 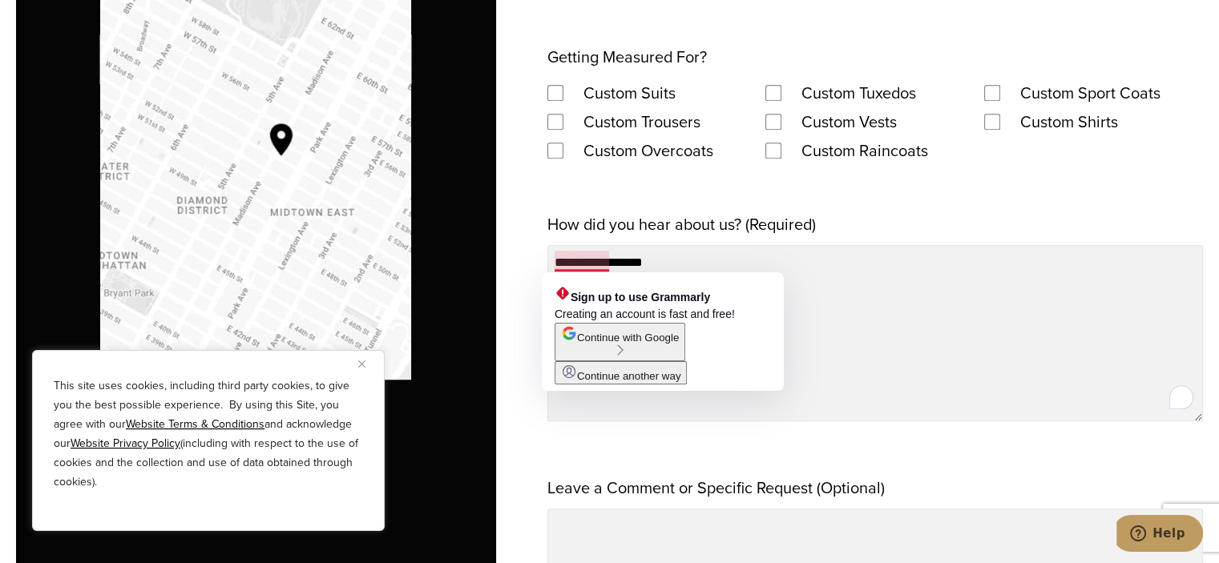 What do you see at coordinates (368, 364) in the screenshot?
I see `button: Close` at bounding box center [368, 364].